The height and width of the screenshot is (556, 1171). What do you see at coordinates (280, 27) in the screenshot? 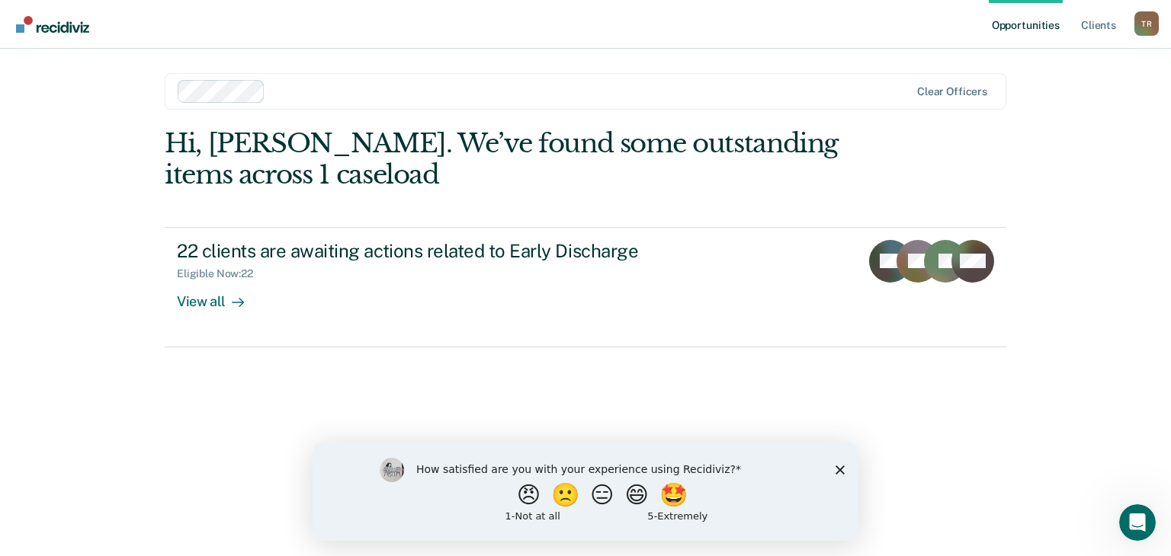
I see `div: How satisfied are you with your experience using Recidiviz?` at bounding box center [280, 27].